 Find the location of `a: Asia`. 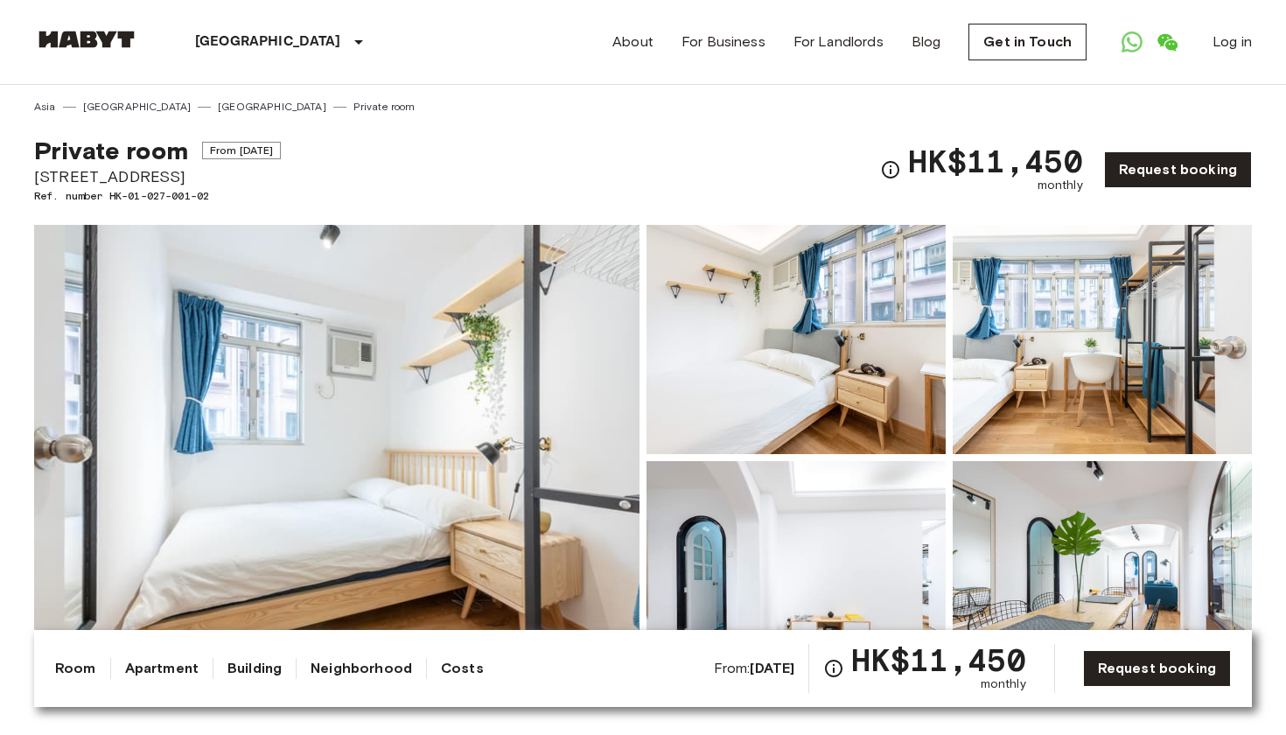

a: Asia is located at coordinates (45, 107).